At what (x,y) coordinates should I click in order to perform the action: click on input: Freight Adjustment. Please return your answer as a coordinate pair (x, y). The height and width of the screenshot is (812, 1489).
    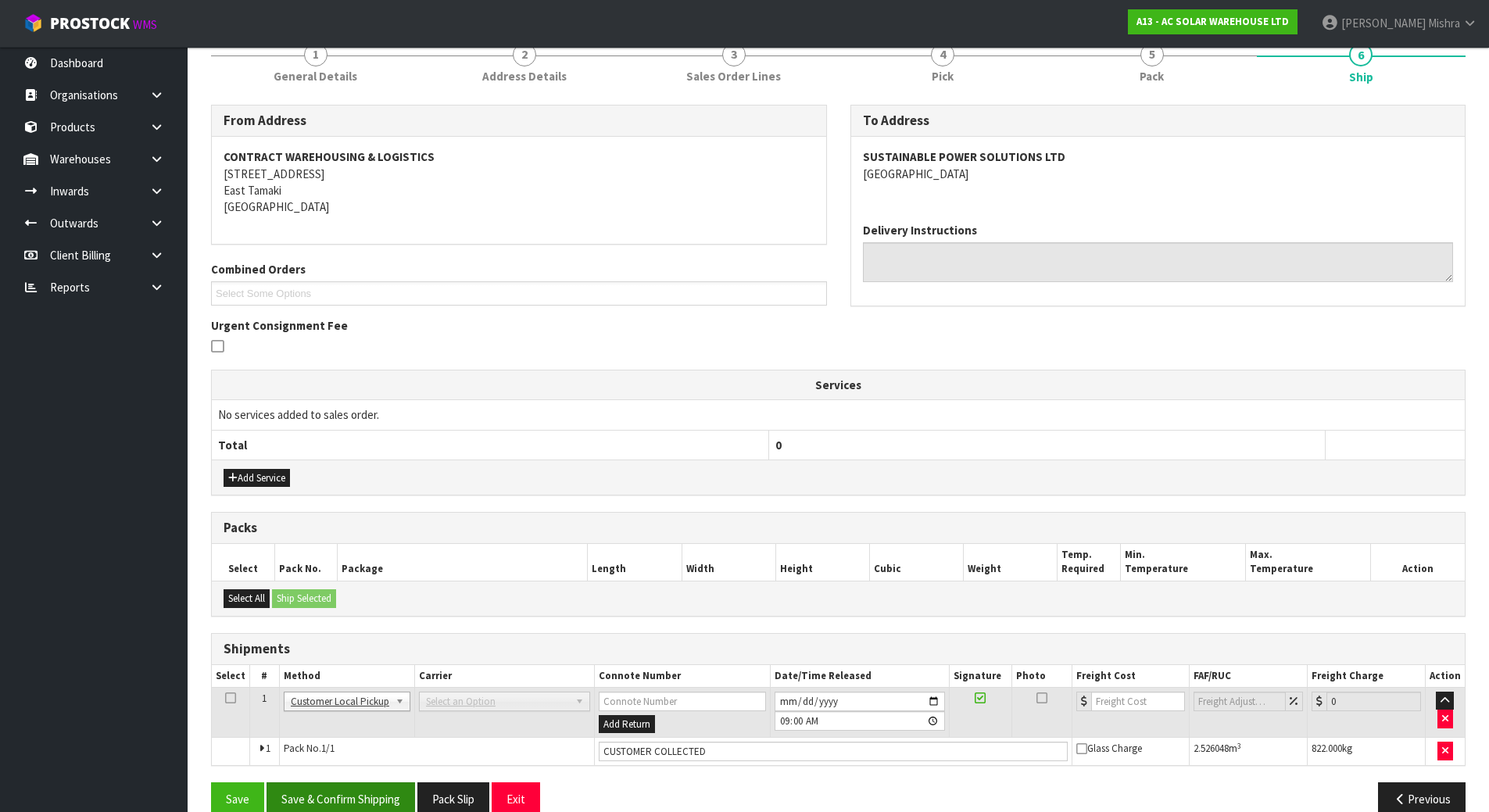
    Looking at the image, I should click on (1240, 701).